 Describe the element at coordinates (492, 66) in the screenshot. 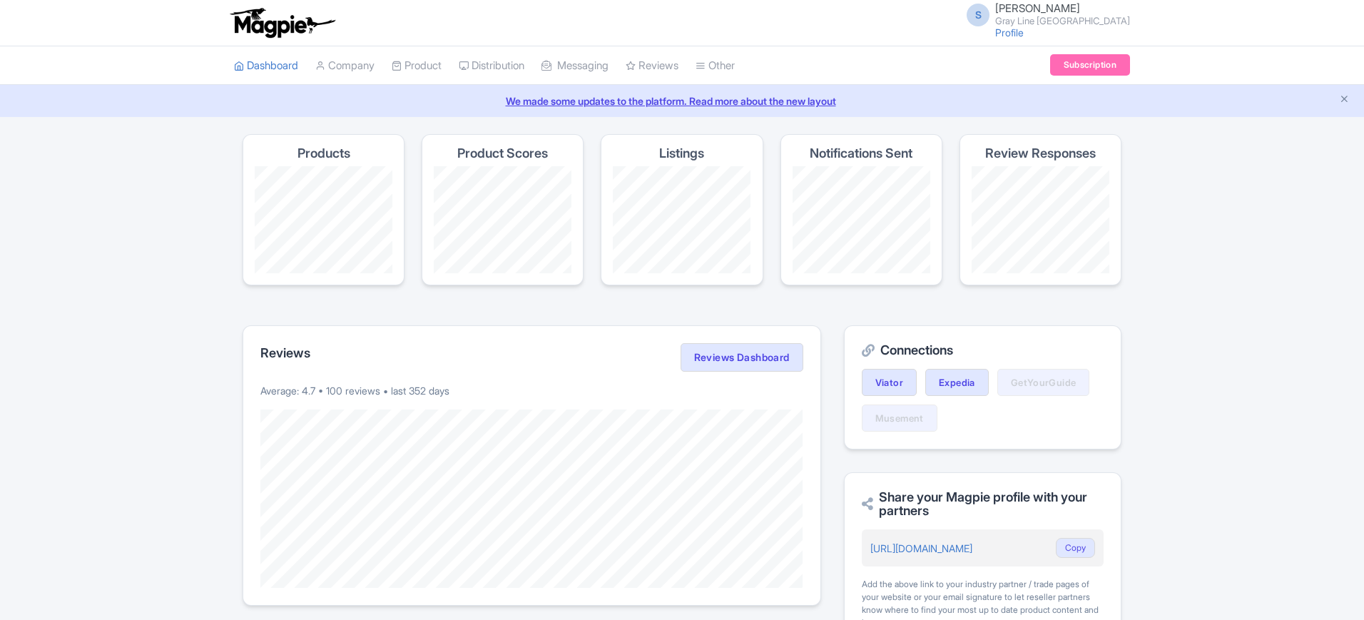

I see `a: Distribution` at that location.